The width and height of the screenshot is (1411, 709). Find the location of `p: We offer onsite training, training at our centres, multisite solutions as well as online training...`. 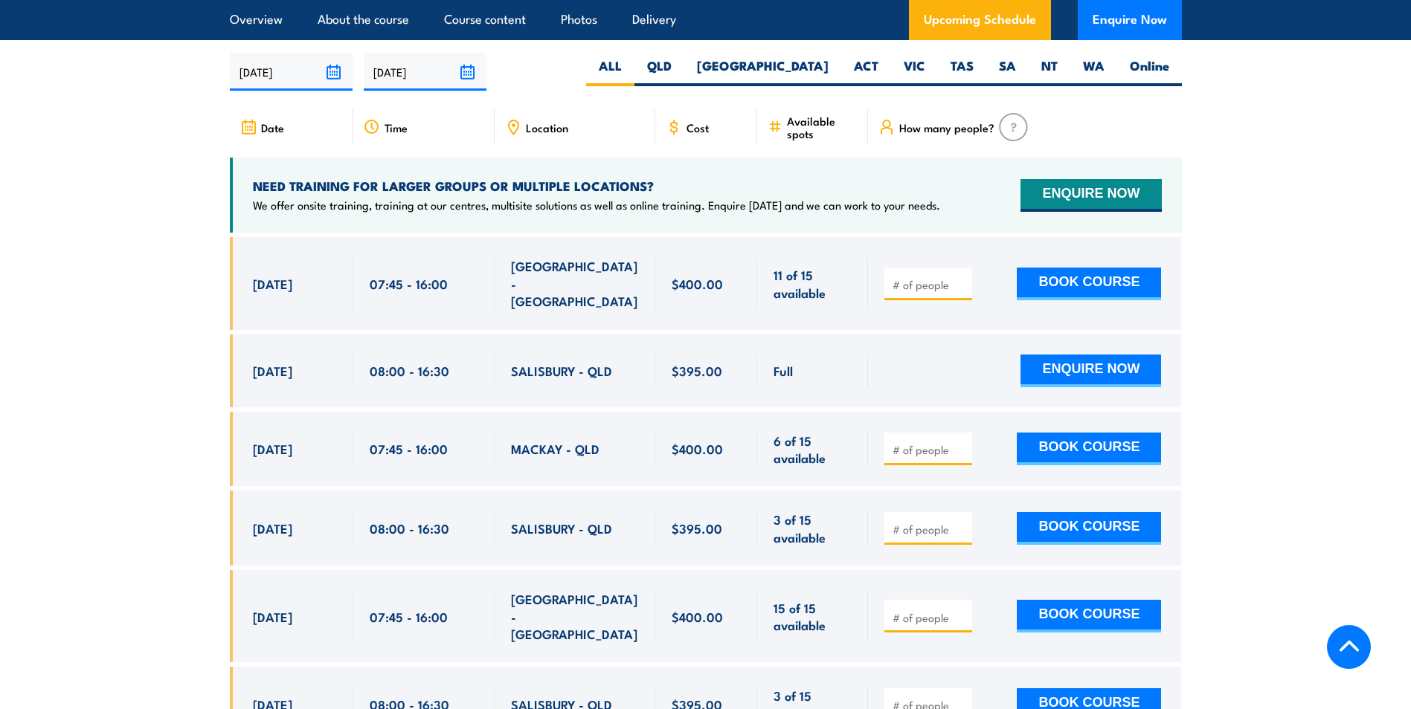

p: We offer onsite training, training at our centres, multisite solutions as well as online training... is located at coordinates (596, 205).